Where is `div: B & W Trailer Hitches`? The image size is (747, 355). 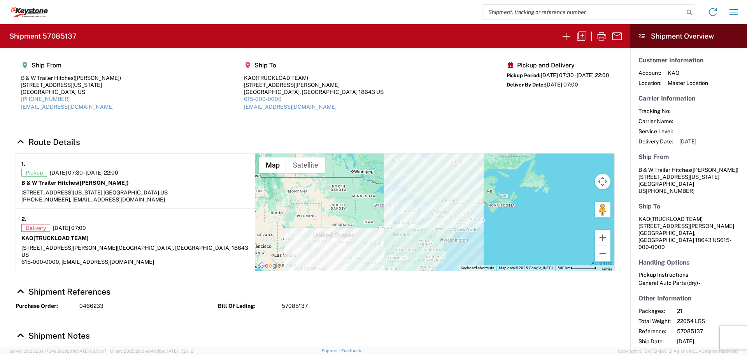
div: B & W Trailer Hitches is located at coordinates (71, 78).